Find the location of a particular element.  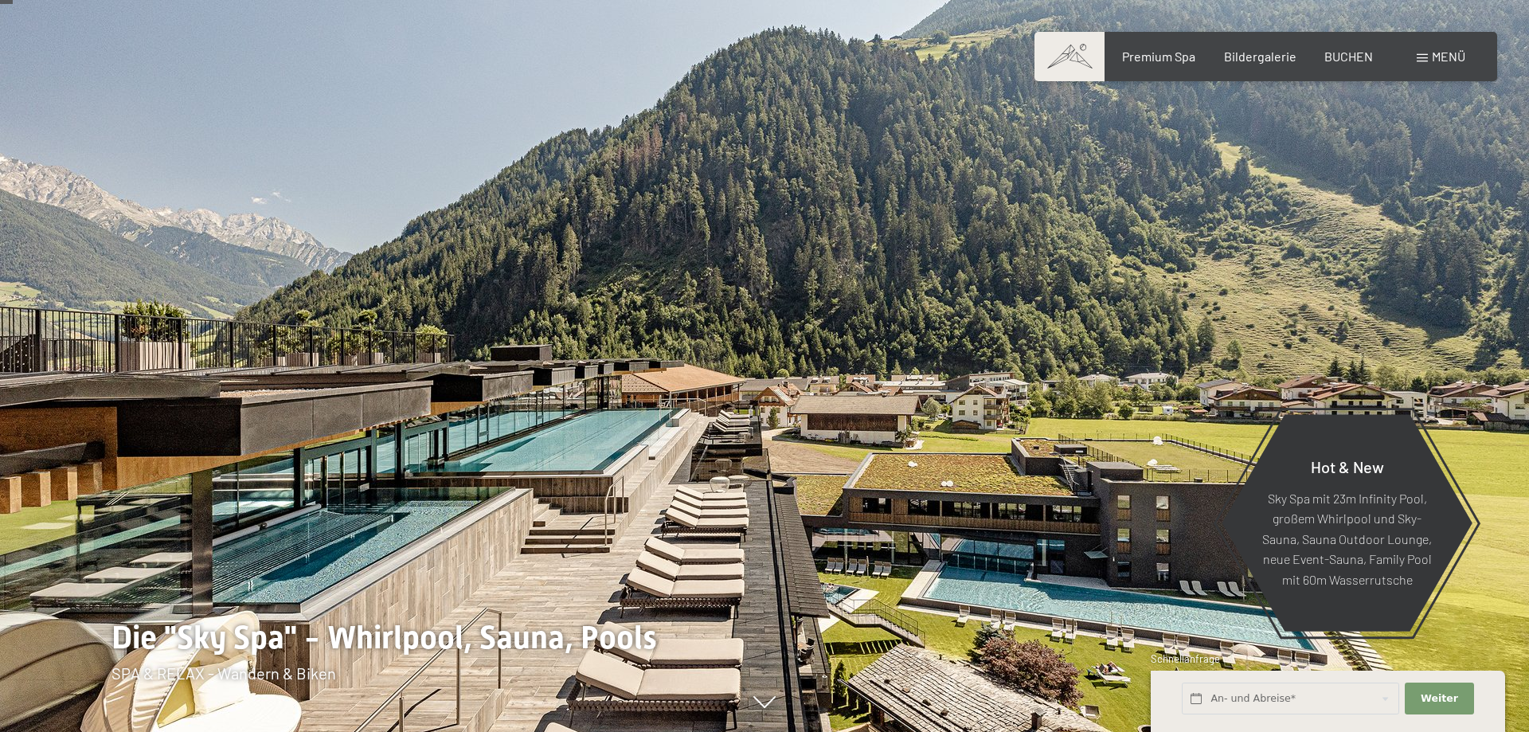

a: Hot & New Sky Spa mit 23m Infinity Pool, großem Whirlpool und Sky-Sauna, Sauna Outdoor Lounge, ne... is located at coordinates (1346, 522).